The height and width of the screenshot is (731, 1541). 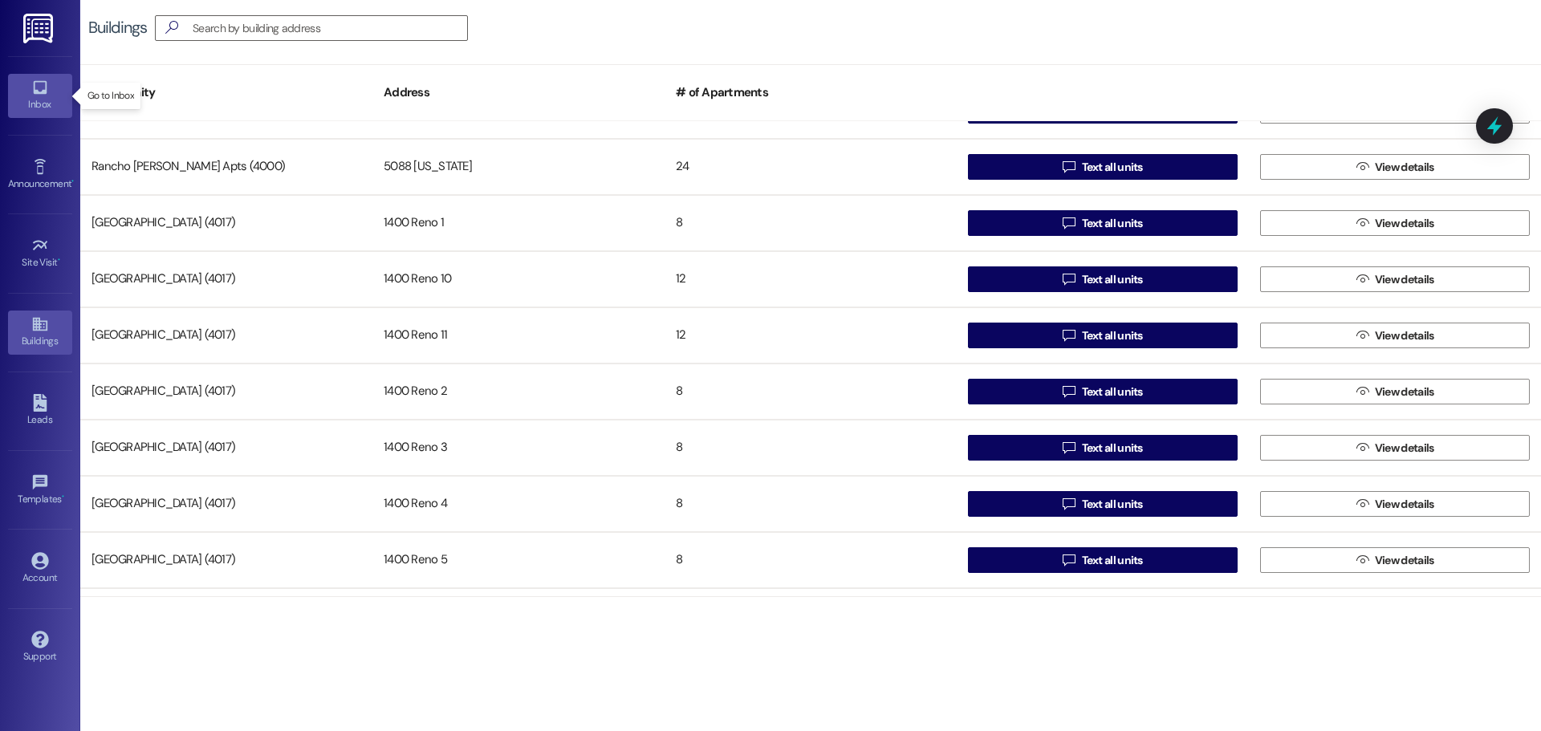 I want to click on div: # of Apartments, so click(x=811, y=92).